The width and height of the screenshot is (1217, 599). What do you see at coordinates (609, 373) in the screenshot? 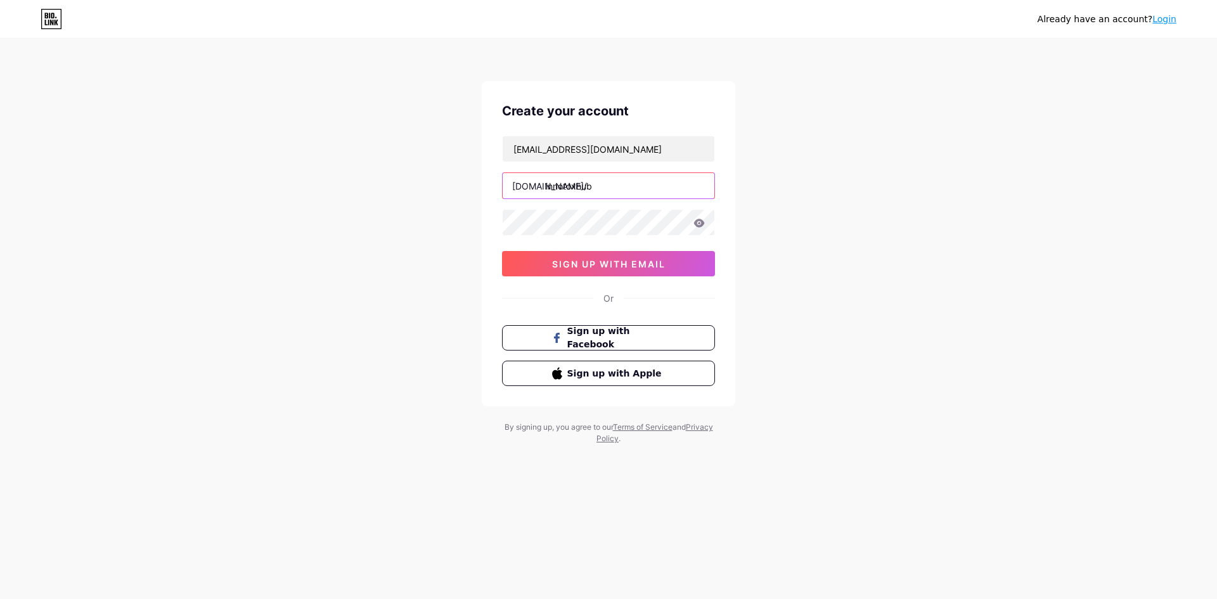
I see `a: Sign up with Apple` at bounding box center [609, 373].